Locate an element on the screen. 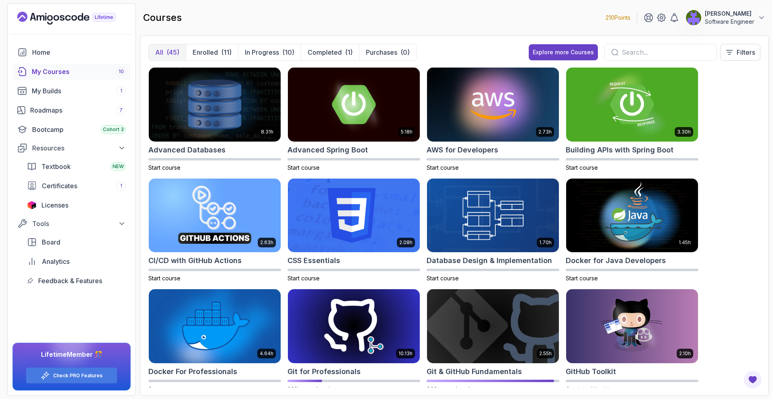 This screenshot has width=772, height=399. h2: Docker For Professionals is located at coordinates (193, 371).